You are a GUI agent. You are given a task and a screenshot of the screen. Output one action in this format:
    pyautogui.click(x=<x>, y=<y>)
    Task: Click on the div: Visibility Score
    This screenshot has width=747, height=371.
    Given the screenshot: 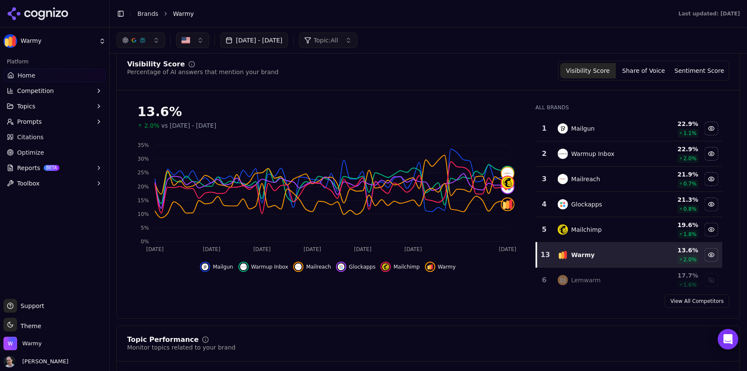 What is the action you would take?
    pyautogui.click(x=156, y=64)
    